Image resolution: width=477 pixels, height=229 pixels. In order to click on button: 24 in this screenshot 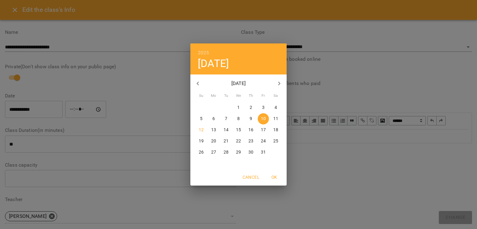, I will do `click(263, 141)`.